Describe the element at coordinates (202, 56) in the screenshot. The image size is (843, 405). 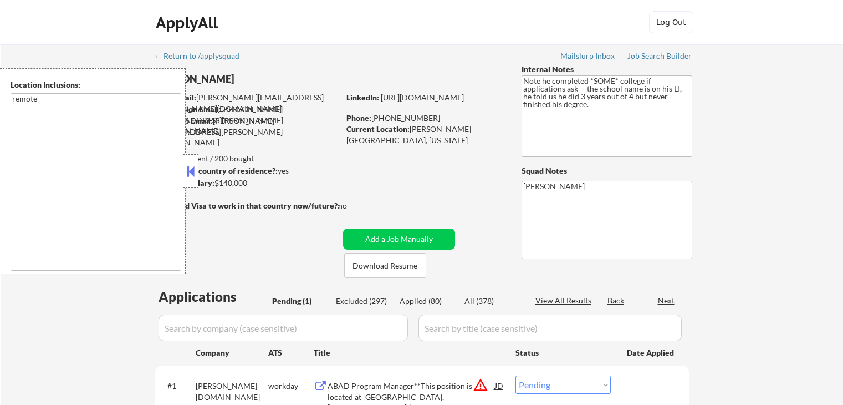
I see `div: ← Return to /applysquad` at that location.